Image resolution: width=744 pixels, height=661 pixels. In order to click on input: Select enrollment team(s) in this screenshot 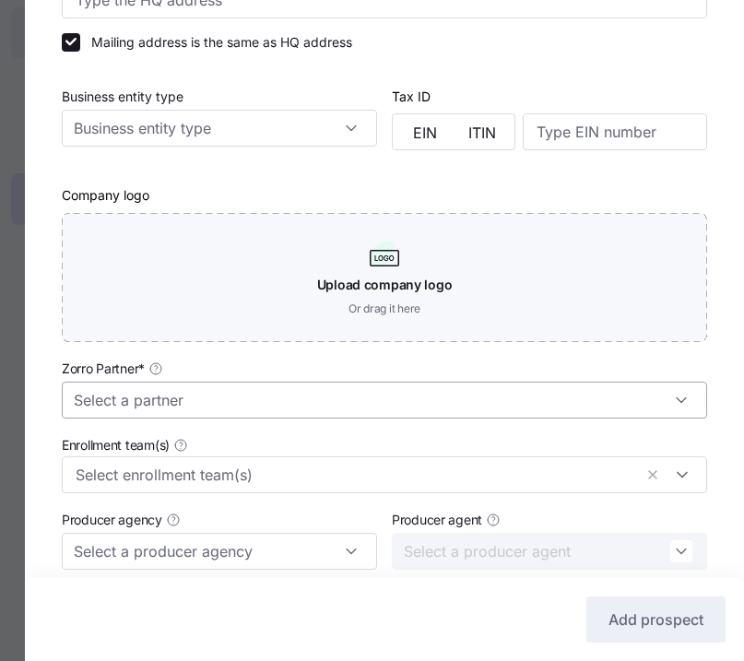, I will do `click(354, 475)`.